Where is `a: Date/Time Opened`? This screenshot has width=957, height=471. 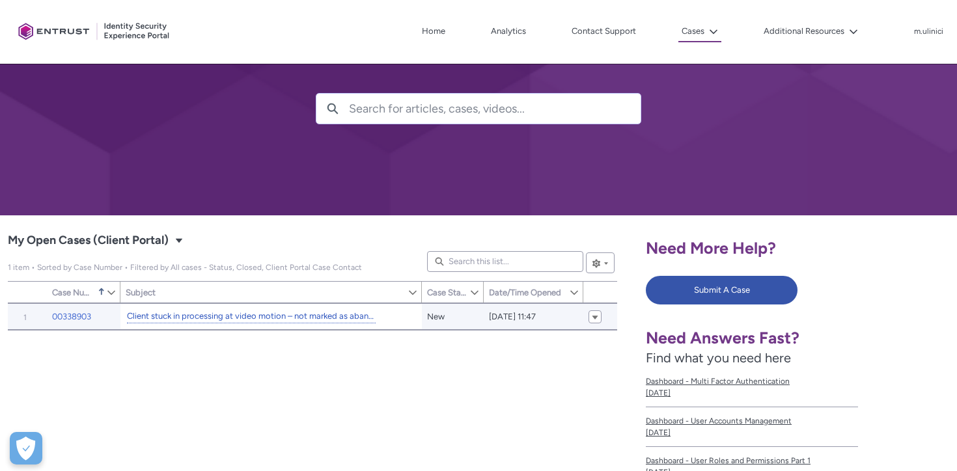
a: Date/Time Opened is located at coordinates (526, 292).